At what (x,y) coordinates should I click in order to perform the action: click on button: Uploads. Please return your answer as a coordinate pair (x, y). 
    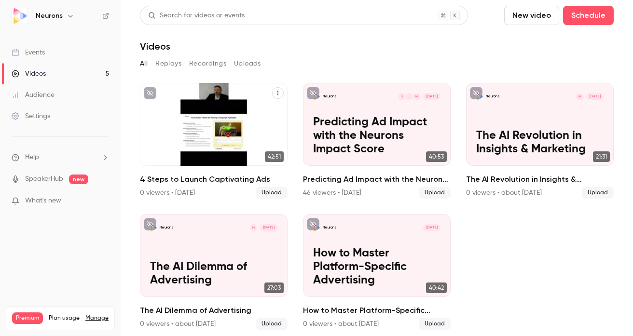
    Looking at the image, I should click on (247, 64).